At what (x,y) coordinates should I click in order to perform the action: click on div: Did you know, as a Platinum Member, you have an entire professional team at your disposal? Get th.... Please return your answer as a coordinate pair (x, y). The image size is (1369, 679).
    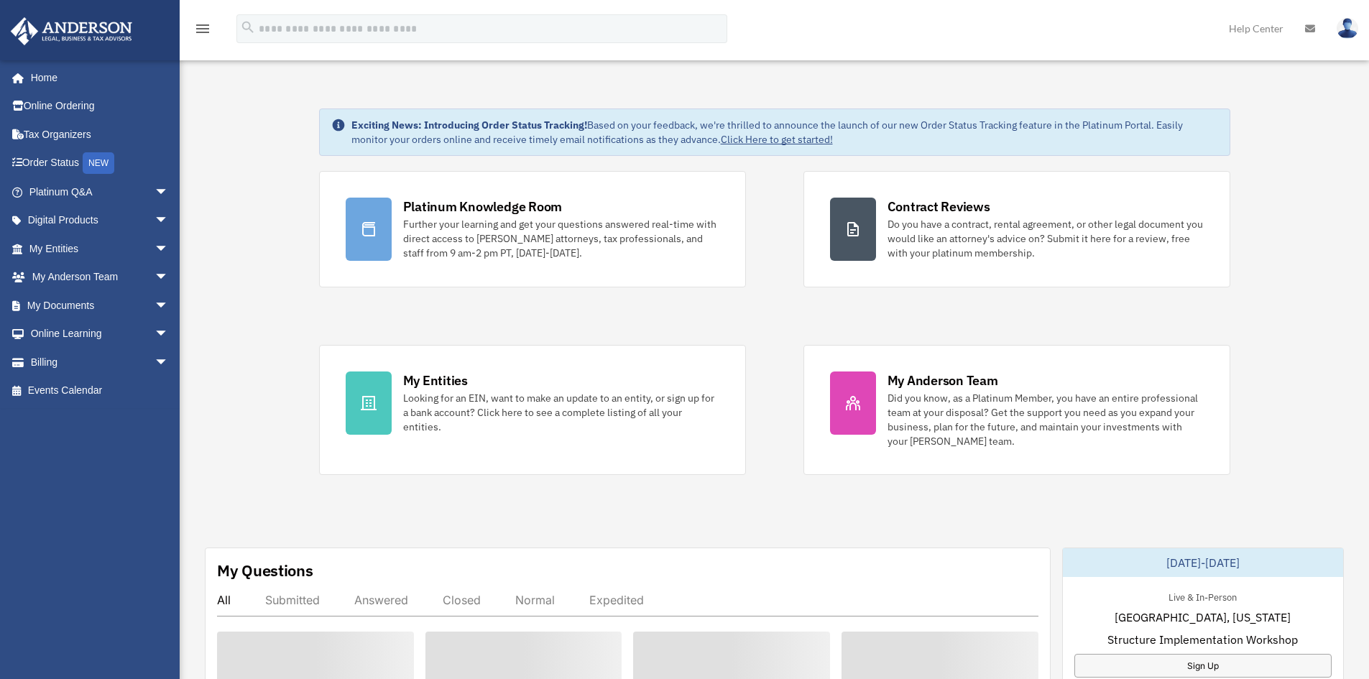
    Looking at the image, I should click on (1046, 420).